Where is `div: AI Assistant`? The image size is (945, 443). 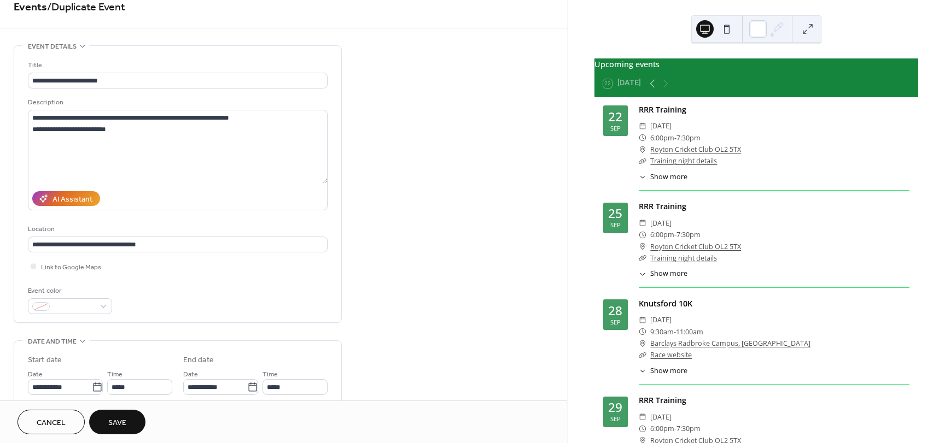 div: AI Assistant is located at coordinates (72, 200).